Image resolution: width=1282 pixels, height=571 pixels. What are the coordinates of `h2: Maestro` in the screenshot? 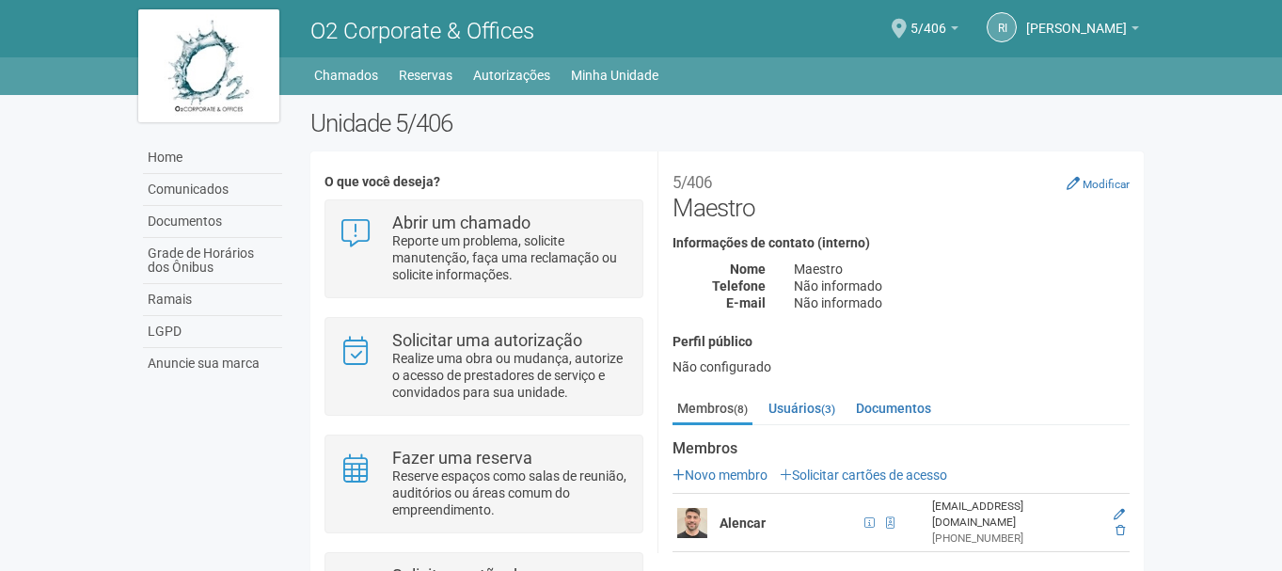 It's located at (901, 194).